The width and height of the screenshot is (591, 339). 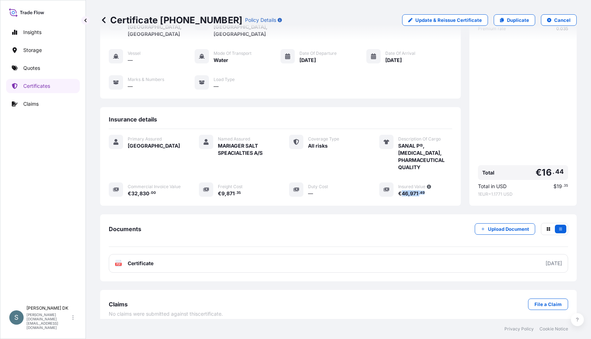 I want to click on span: Primary Assured, so click(x=145, y=139).